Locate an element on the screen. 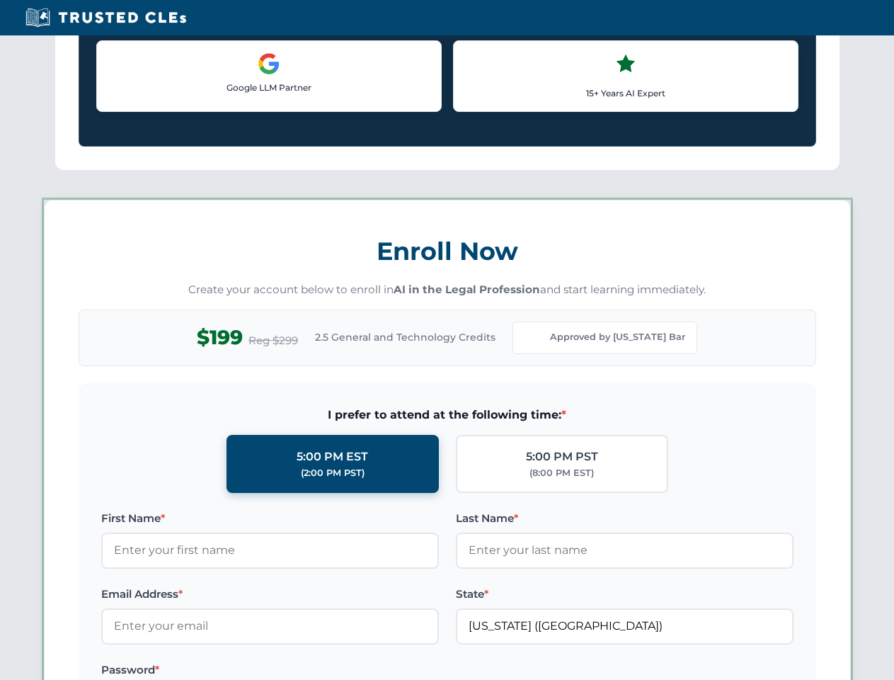 Image resolution: width=894 pixels, height=680 pixels. img: Trusted CLEs is located at coordinates (105, 18).